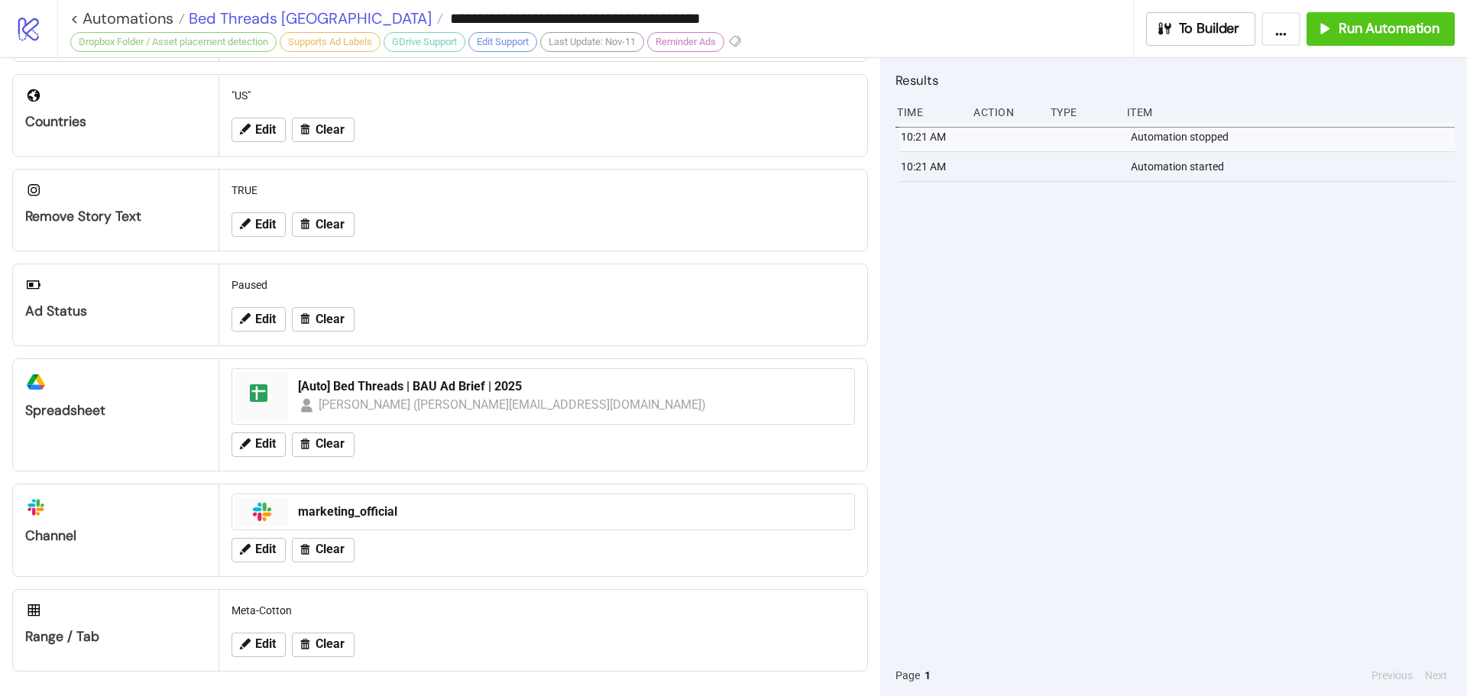  Describe the element at coordinates (1201, 29) in the screenshot. I see `button: To Builder` at that location.